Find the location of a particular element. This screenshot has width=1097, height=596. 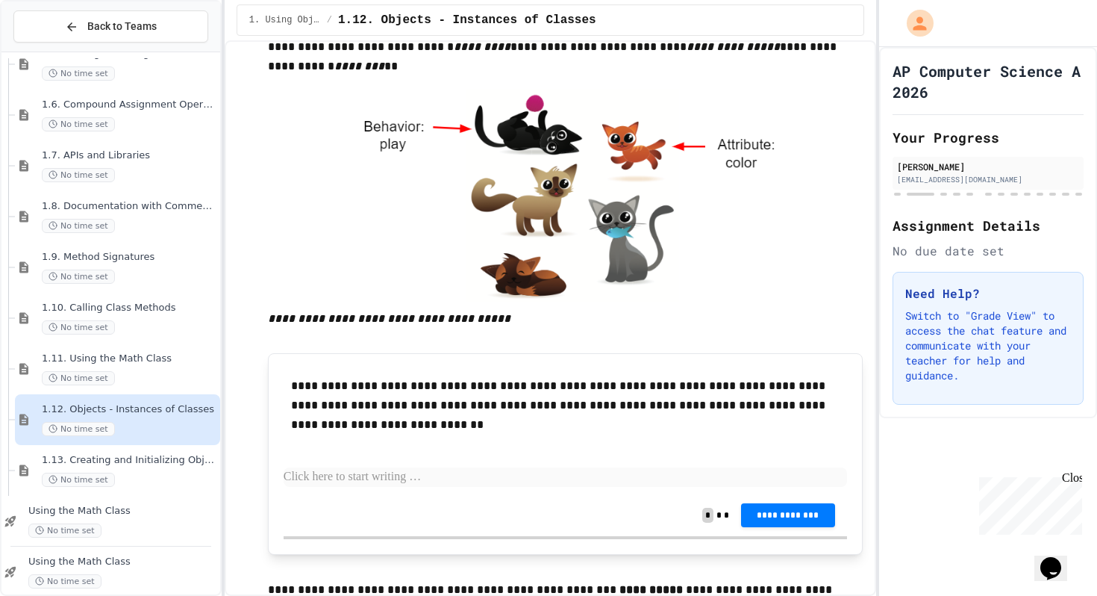

span: 1.10. Calling Class Methods is located at coordinates (129, 308).